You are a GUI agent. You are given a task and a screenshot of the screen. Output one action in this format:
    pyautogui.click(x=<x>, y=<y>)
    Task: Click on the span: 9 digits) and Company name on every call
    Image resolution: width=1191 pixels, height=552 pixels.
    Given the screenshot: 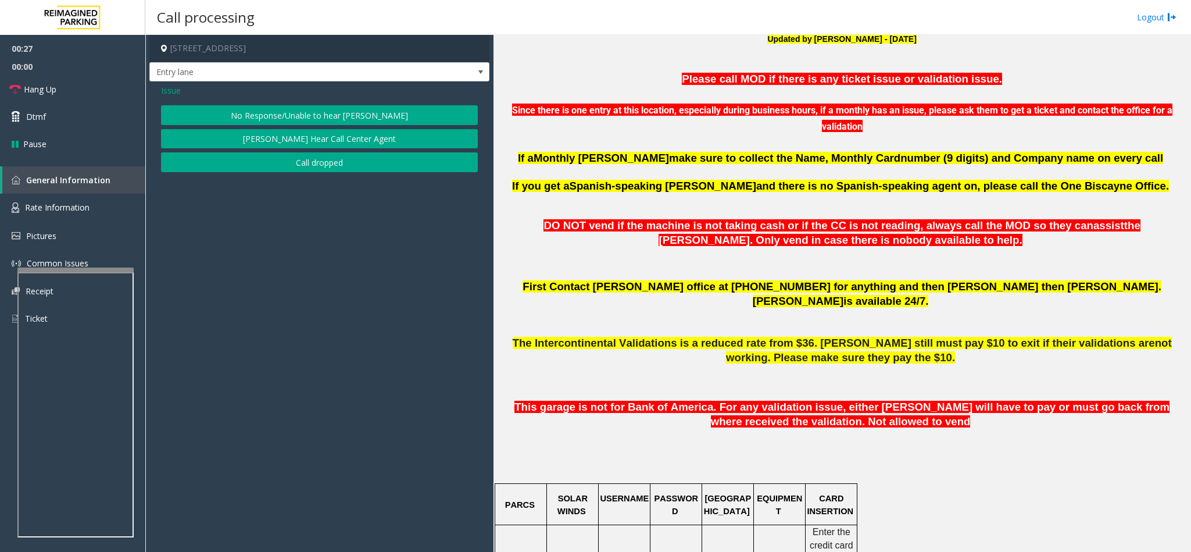 What is the action you would take?
    pyautogui.click(x=1055, y=157)
    